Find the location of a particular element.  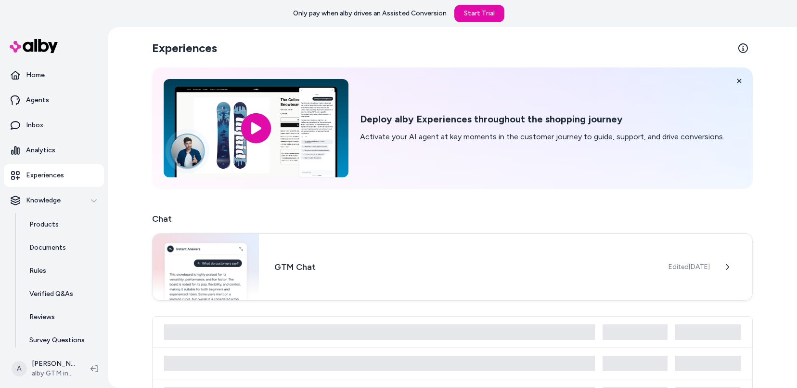

p: Agents is located at coordinates (38, 100).